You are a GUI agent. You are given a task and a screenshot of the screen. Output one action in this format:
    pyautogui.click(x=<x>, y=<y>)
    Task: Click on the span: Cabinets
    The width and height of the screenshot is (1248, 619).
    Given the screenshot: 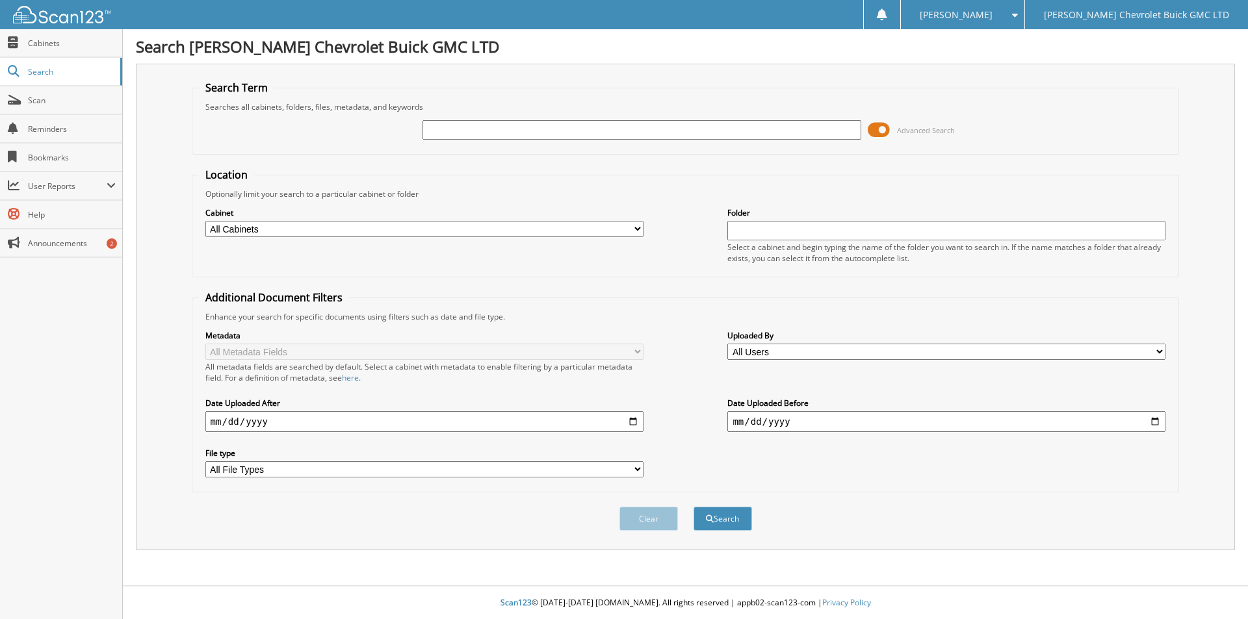 What is the action you would take?
    pyautogui.click(x=71, y=43)
    